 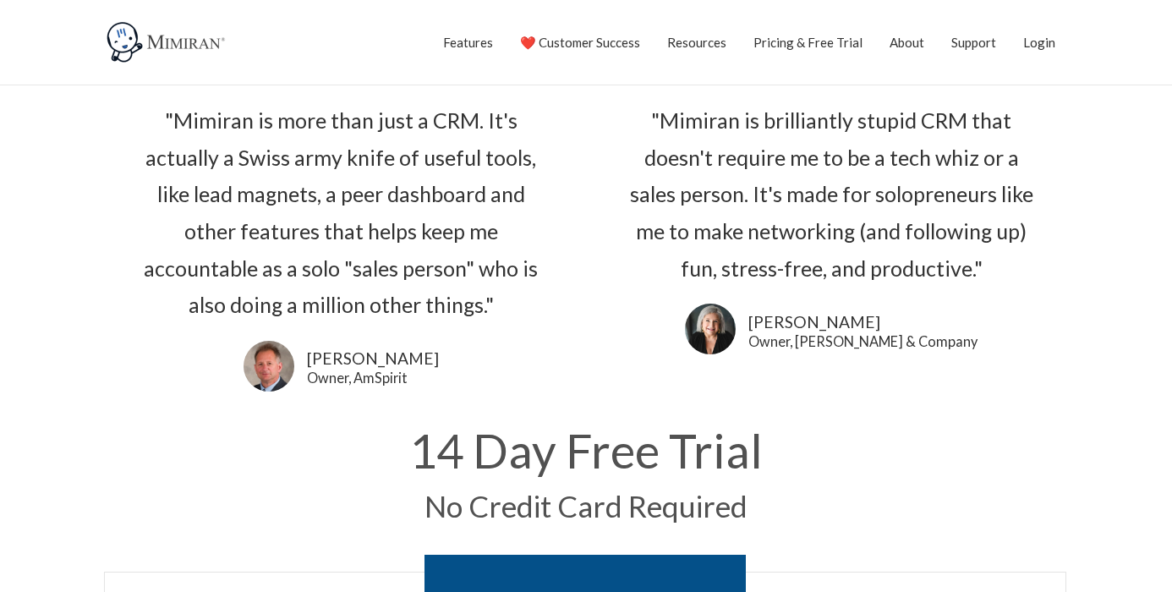 I want to click on a: Support, so click(x=973, y=42).